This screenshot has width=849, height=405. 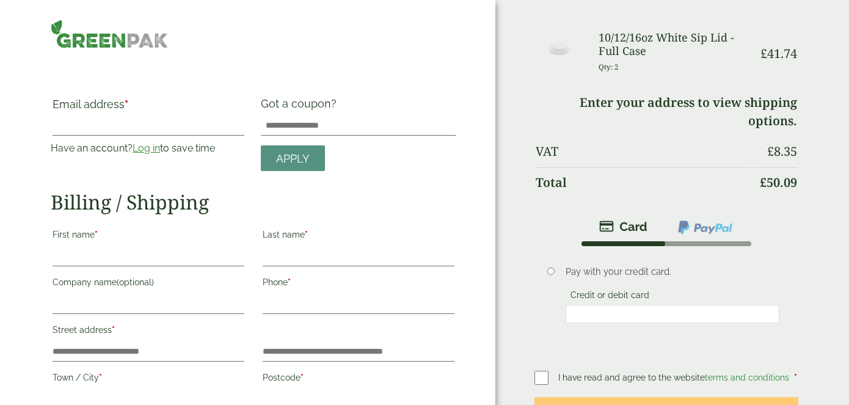 I want to click on label: First name, so click(x=148, y=236).